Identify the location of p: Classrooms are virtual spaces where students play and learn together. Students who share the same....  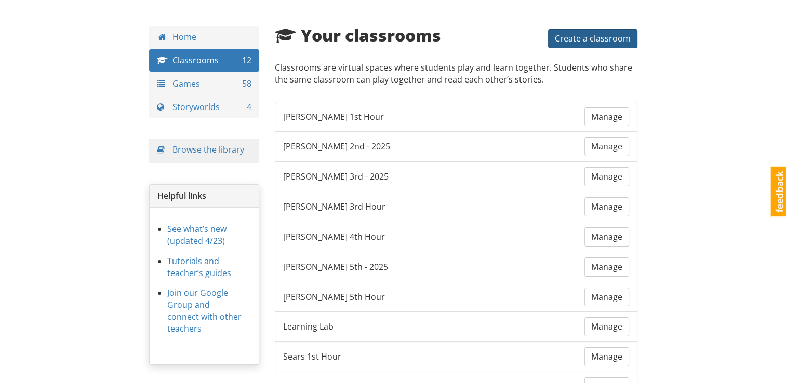
(456, 79).